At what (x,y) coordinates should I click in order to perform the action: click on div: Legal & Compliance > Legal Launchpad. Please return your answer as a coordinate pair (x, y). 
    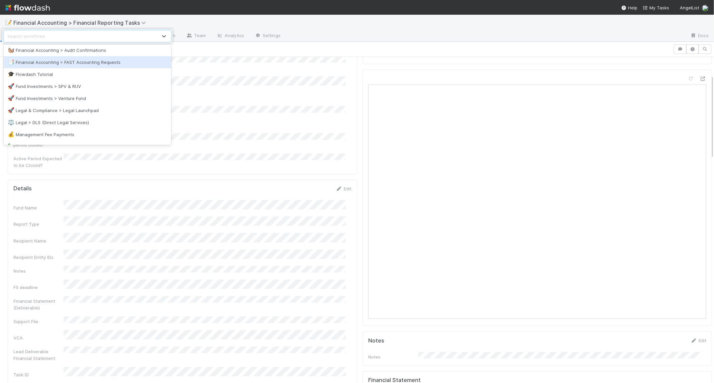
    Looking at the image, I should click on (87, 110).